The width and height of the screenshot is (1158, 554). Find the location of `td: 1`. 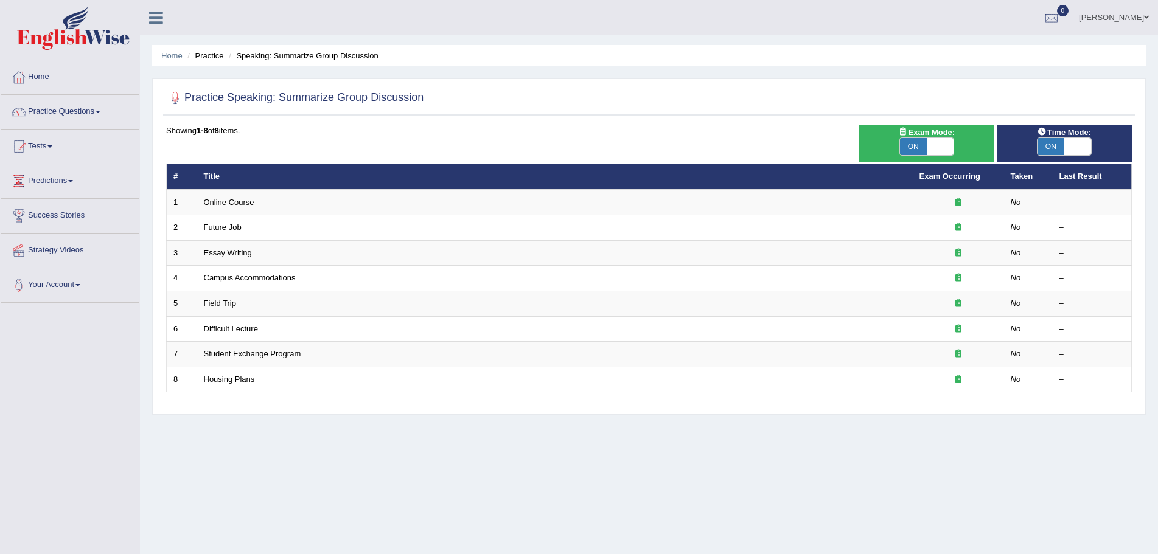

td: 1 is located at coordinates (182, 203).